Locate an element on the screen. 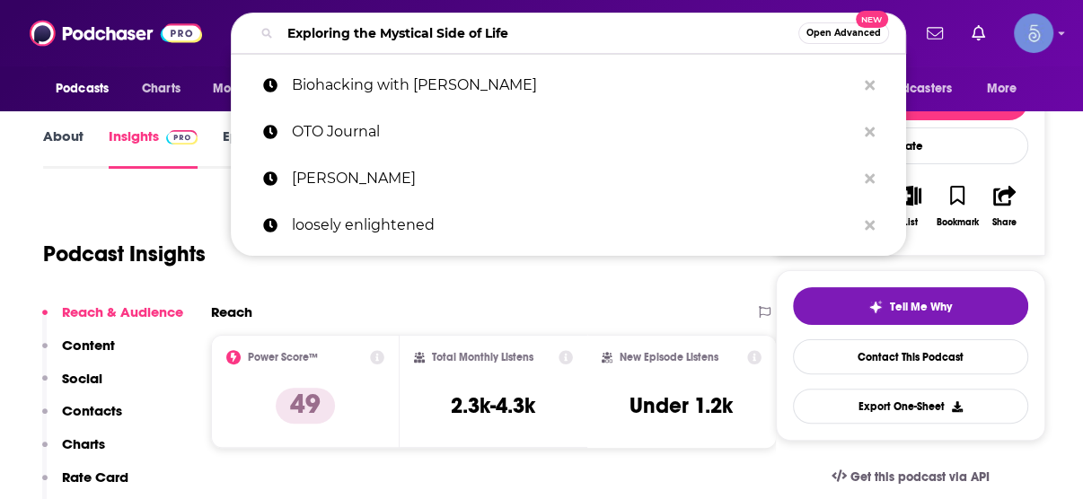 The height and width of the screenshot is (499, 1083). button: Reach & Audience is located at coordinates (112, 320).